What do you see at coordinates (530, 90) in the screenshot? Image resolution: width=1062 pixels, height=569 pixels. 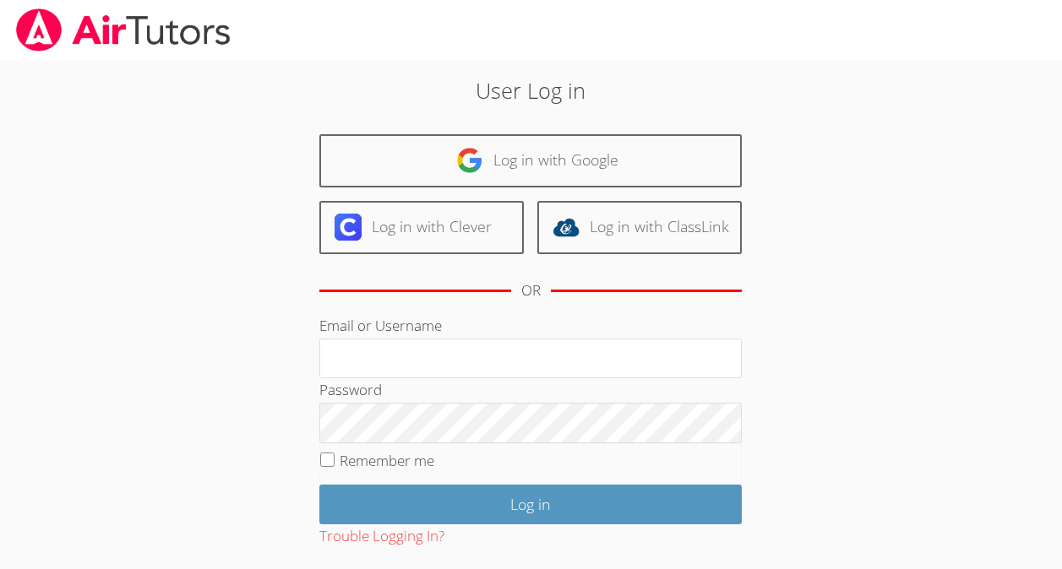 I see `h2: User Log in` at bounding box center [530, 90].